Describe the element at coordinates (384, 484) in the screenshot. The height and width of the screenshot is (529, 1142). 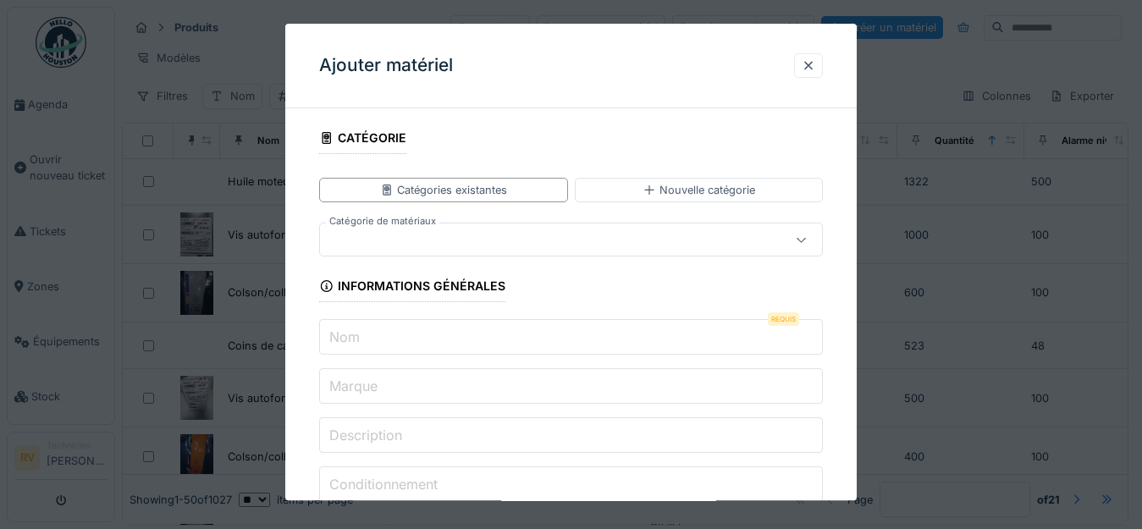
I see `label: Conditionnement` at that location.